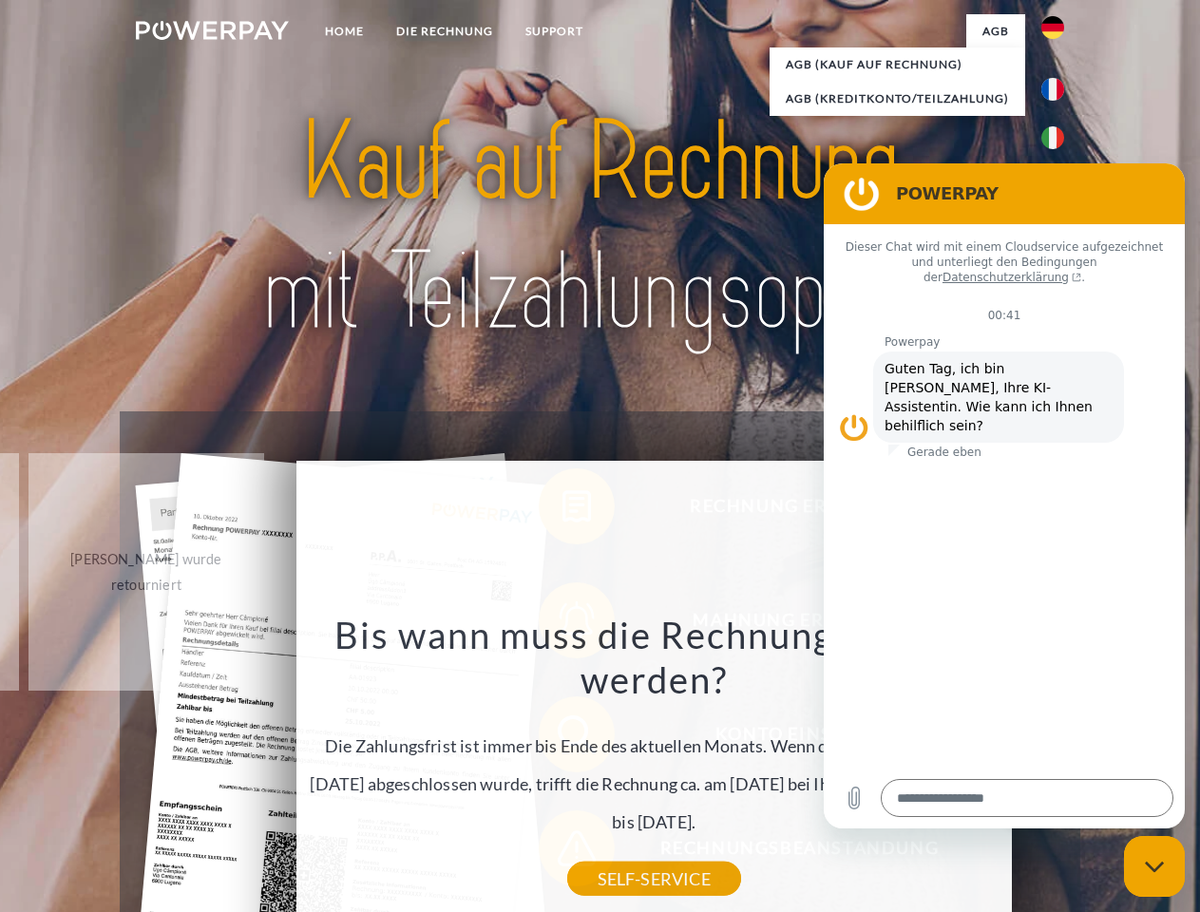 The height and width of the screenshot is (912, 1200). Describe the element at coordinates (554, 31) in the screenshot. I see `a: SUPPORT` at that location.